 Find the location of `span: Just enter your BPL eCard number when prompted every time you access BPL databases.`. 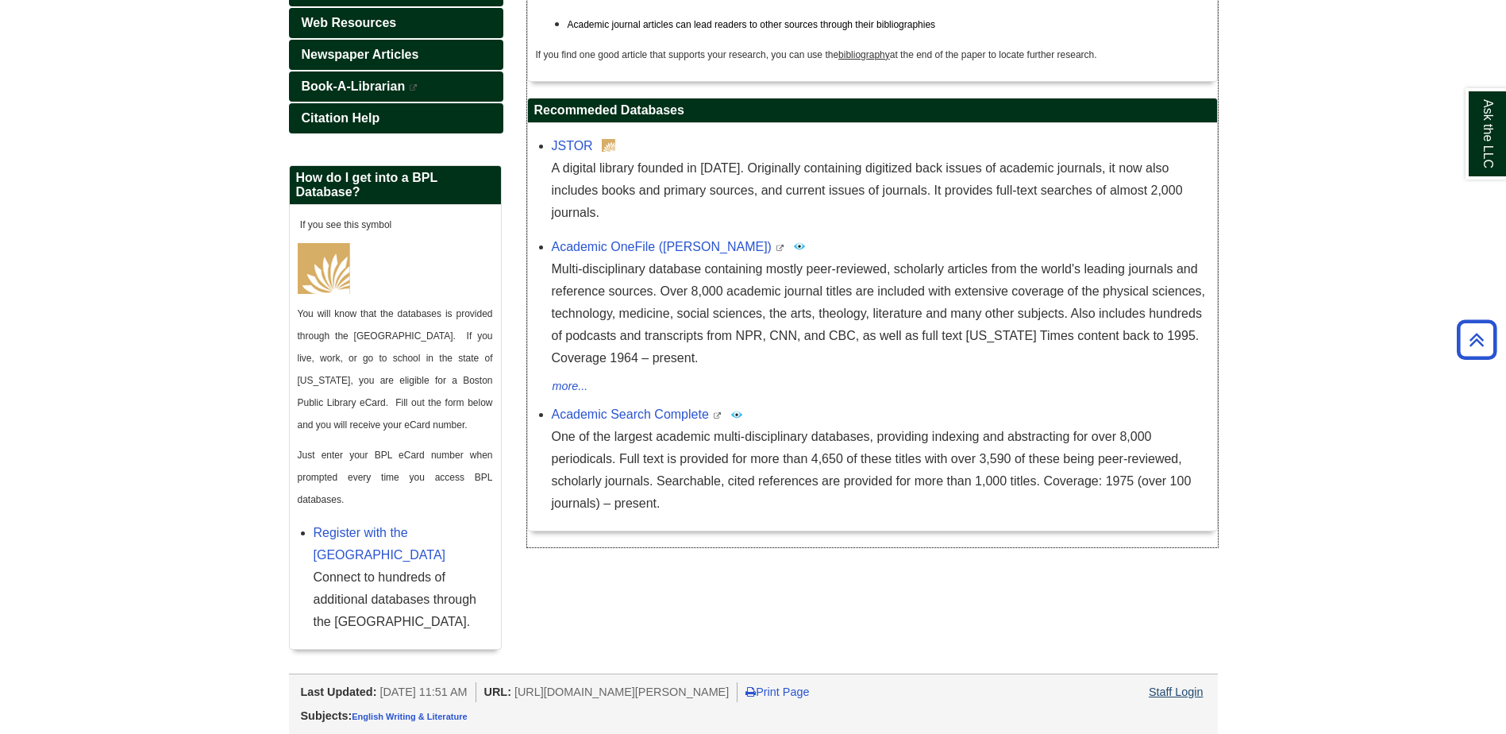

span: Just enter your BPL eCard number when prompted every time you access BPL databases. is located at coordinates (395, 477).